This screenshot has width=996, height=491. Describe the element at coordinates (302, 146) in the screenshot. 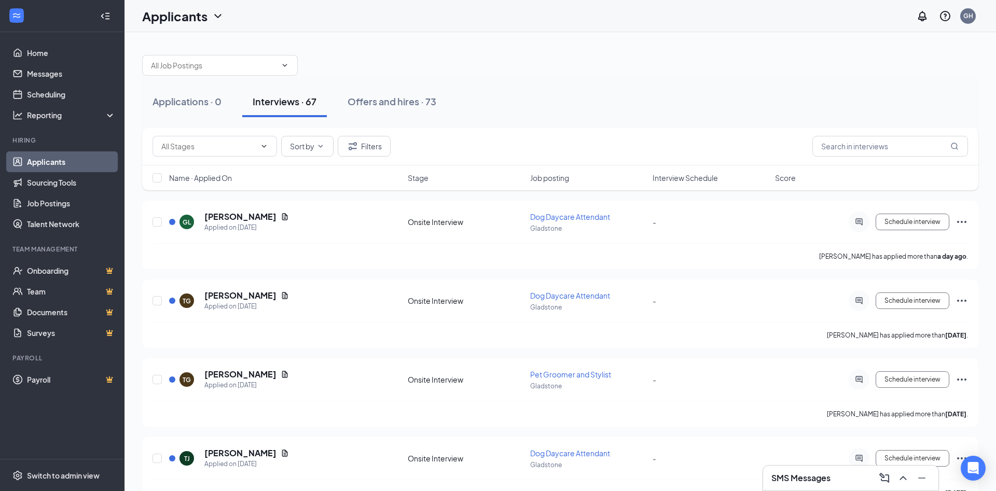

I see `span: Sort by` at that location.